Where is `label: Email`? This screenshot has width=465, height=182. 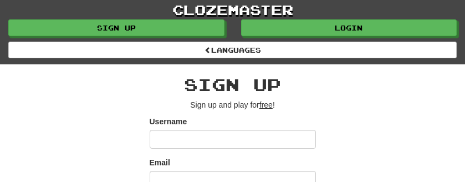
label: Email is located at coordinates (160, 163).